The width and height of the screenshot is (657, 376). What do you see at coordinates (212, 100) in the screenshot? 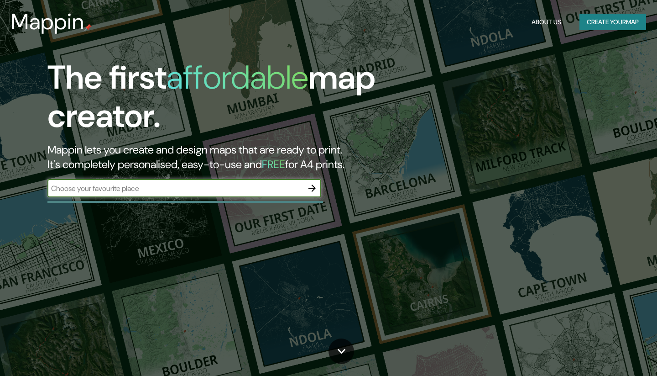
I see `h1: The first map creator.` at bounding box center [212, 100].